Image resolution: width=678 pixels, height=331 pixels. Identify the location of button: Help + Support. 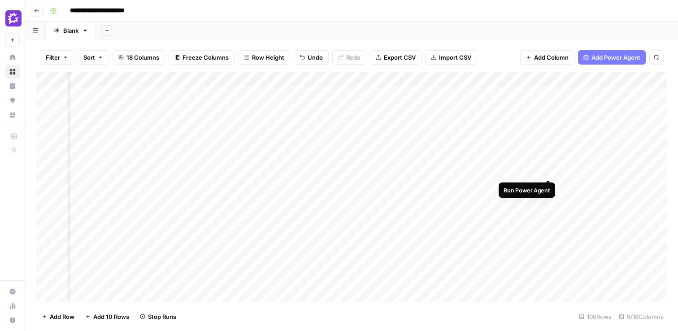
(13, 320).